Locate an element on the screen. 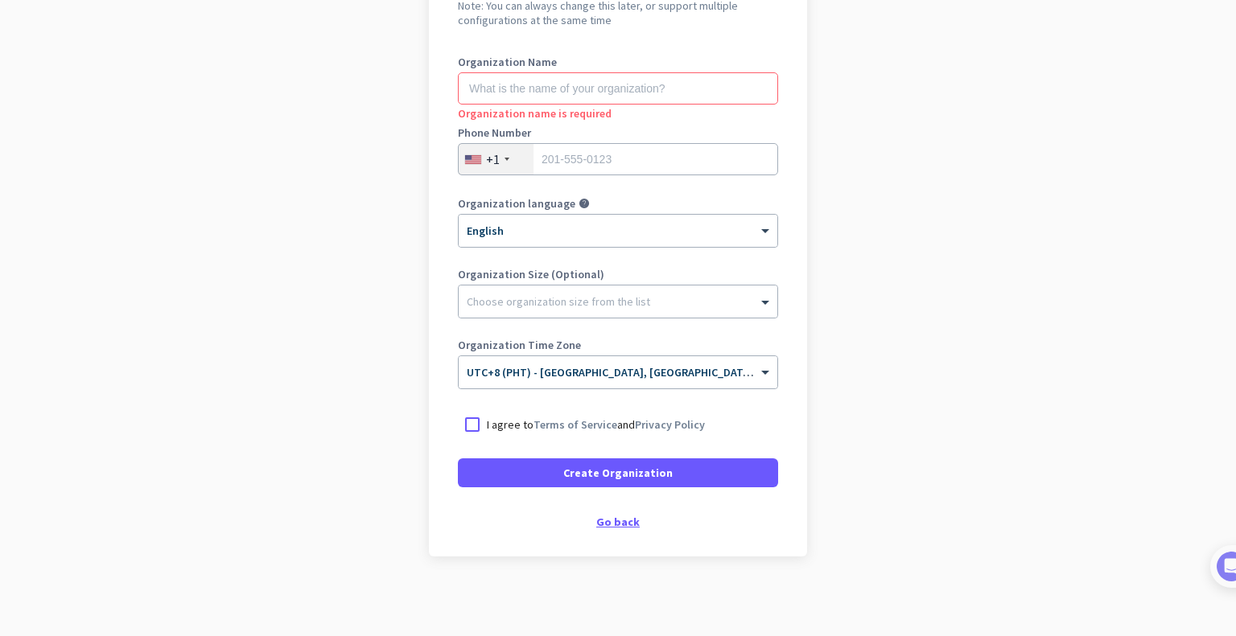  p: I agree to and is located at coordinates (595, 425).